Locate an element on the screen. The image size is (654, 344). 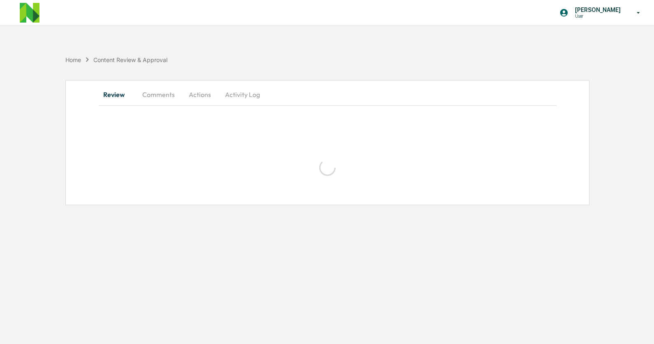
div: Content Review & Approval is located at coordinates (130, 60).